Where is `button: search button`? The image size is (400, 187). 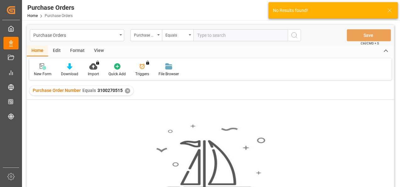
button: search button is located at coordinates (294, 35).